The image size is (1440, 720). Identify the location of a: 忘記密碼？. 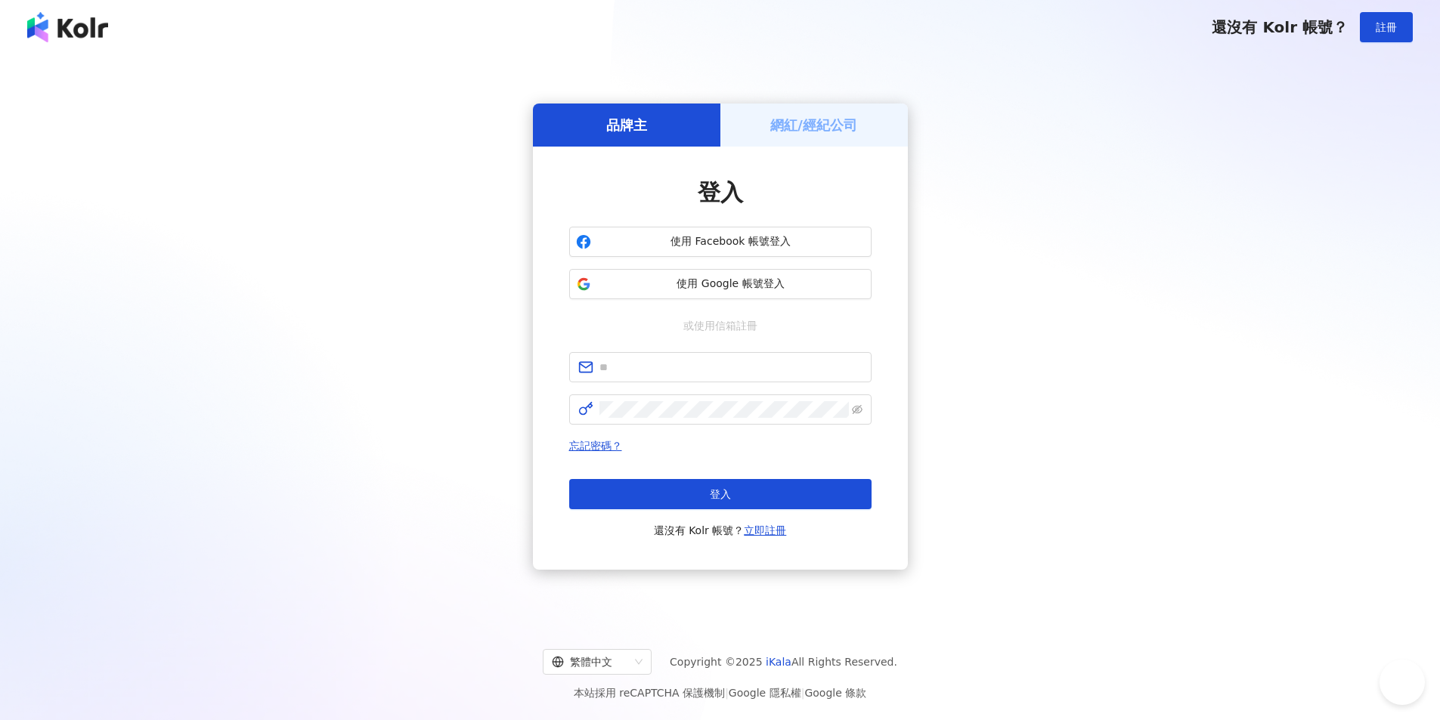
(596, 446).